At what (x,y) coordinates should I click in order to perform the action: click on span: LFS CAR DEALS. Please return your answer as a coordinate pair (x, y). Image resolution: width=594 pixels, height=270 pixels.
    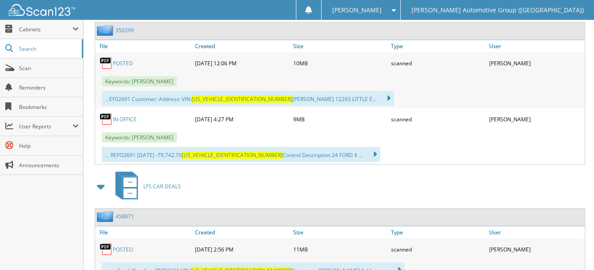
    Looking at the image, I should click on (162, 187).